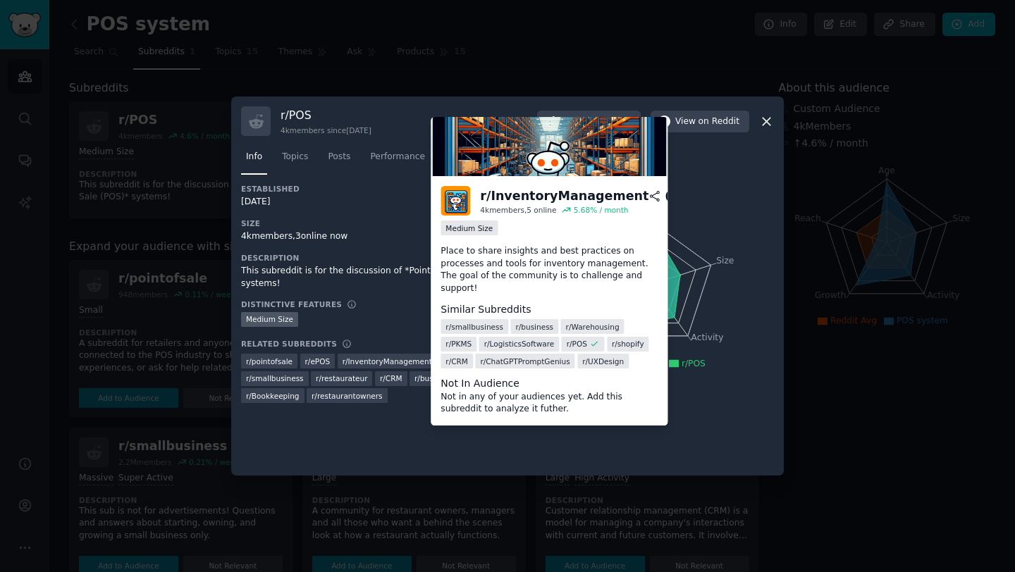  Describe the element at coordinates (458, 344) in the screenshot. I see `span: r/ PKMS` at that location.